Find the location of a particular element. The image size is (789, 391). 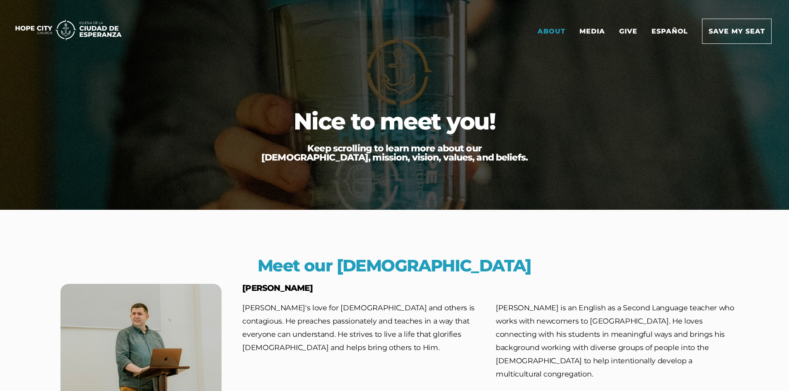

a: Give is located at coordinates (628, 31).